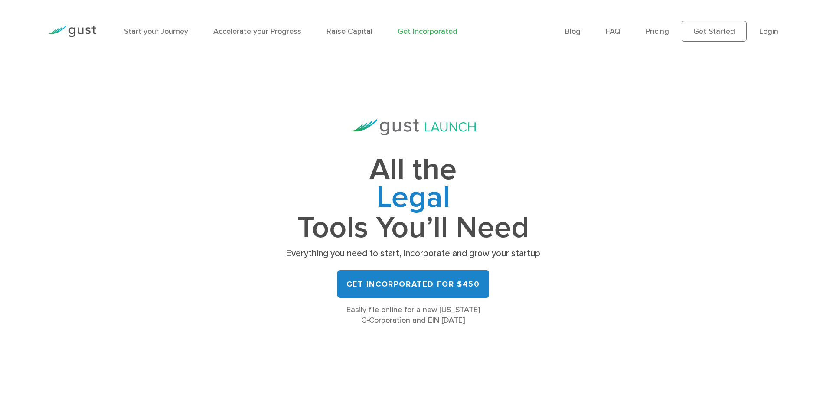  Describe the element at coordinates (613, 31) in the screenshot. I see `a: FAQ` at that location.